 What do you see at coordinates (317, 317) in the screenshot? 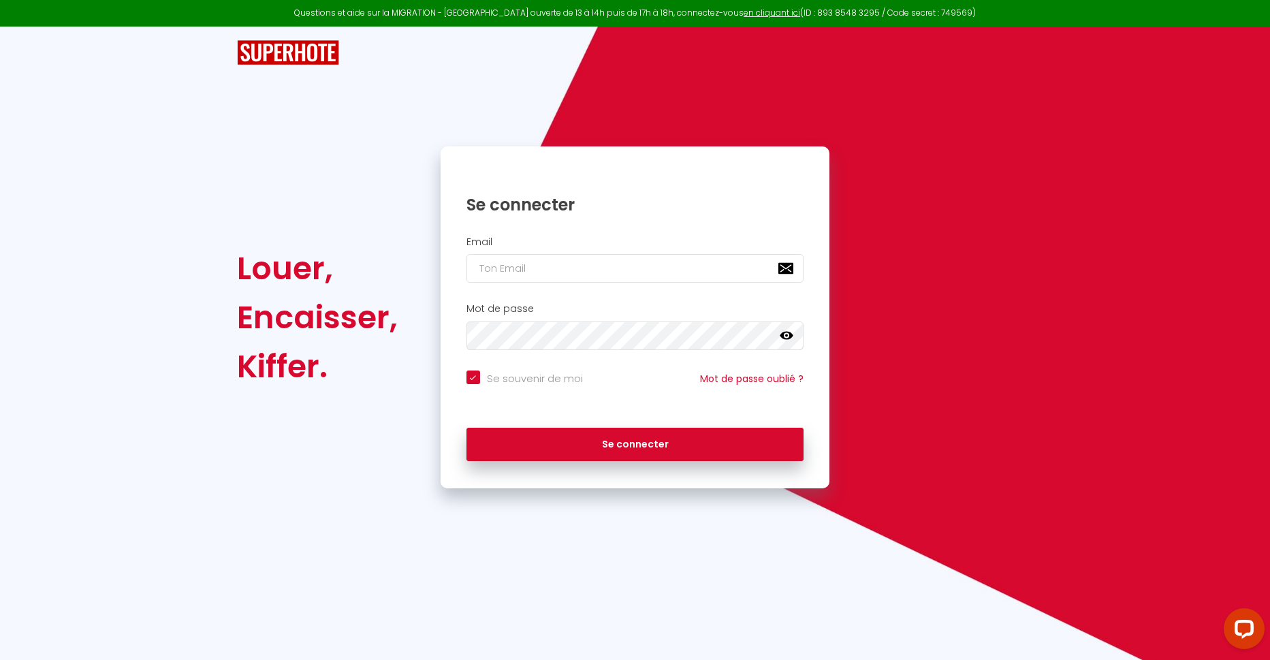
I see `div: Encaisser,` at bounding box center [317, 317].